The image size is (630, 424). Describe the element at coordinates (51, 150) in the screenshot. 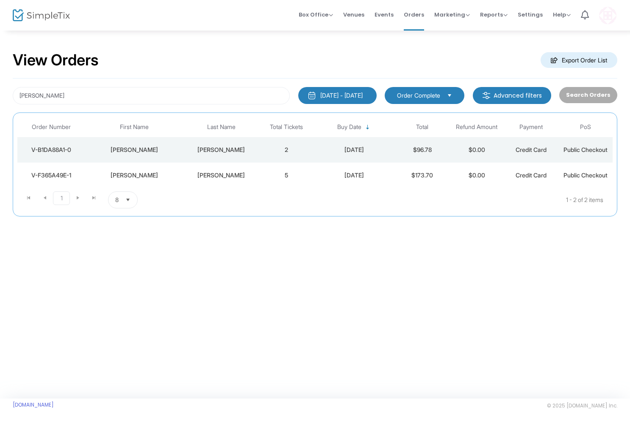

I see `div: V-B1DA88A1-0` at that location.